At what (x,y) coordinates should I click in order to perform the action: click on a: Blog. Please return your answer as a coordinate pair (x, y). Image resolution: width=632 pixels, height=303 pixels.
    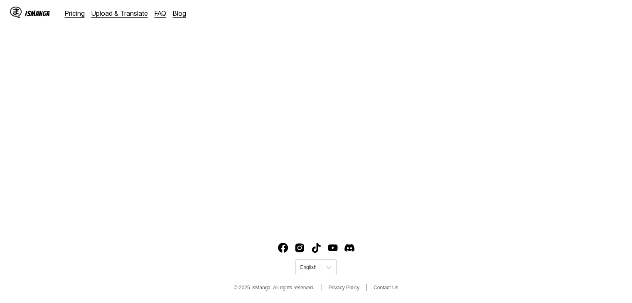
    Looking at the image, I should click on (180, 13).